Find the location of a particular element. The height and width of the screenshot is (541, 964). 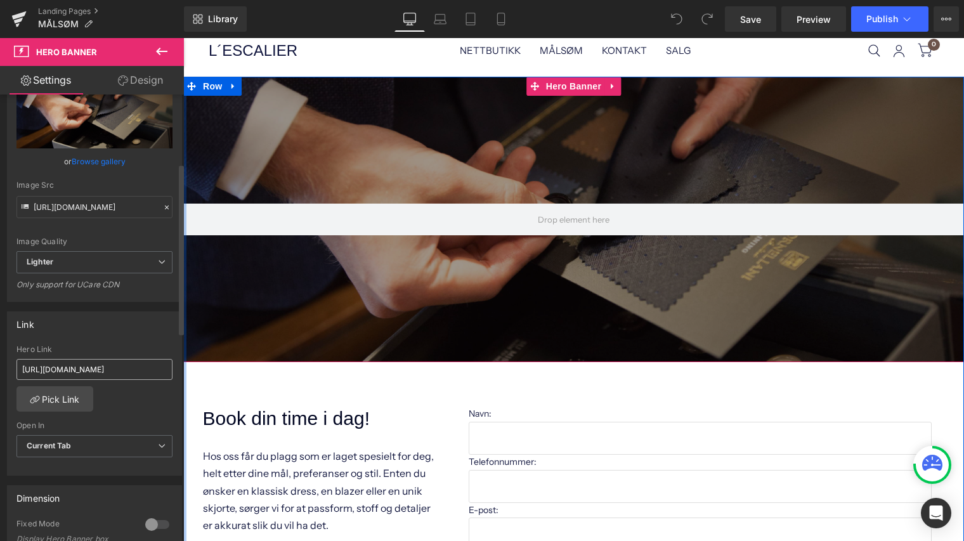

button: More is located at coordinates (947, 19).